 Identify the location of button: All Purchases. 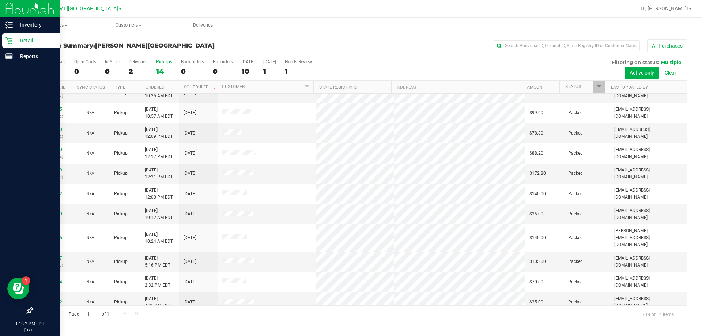
(667, 46).